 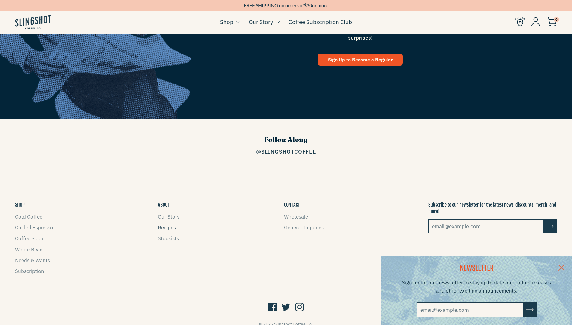 What do you see at coordinates (164, 205) in the screenshot?
I see `button: ABOUT` at bounding box center [164, 205].